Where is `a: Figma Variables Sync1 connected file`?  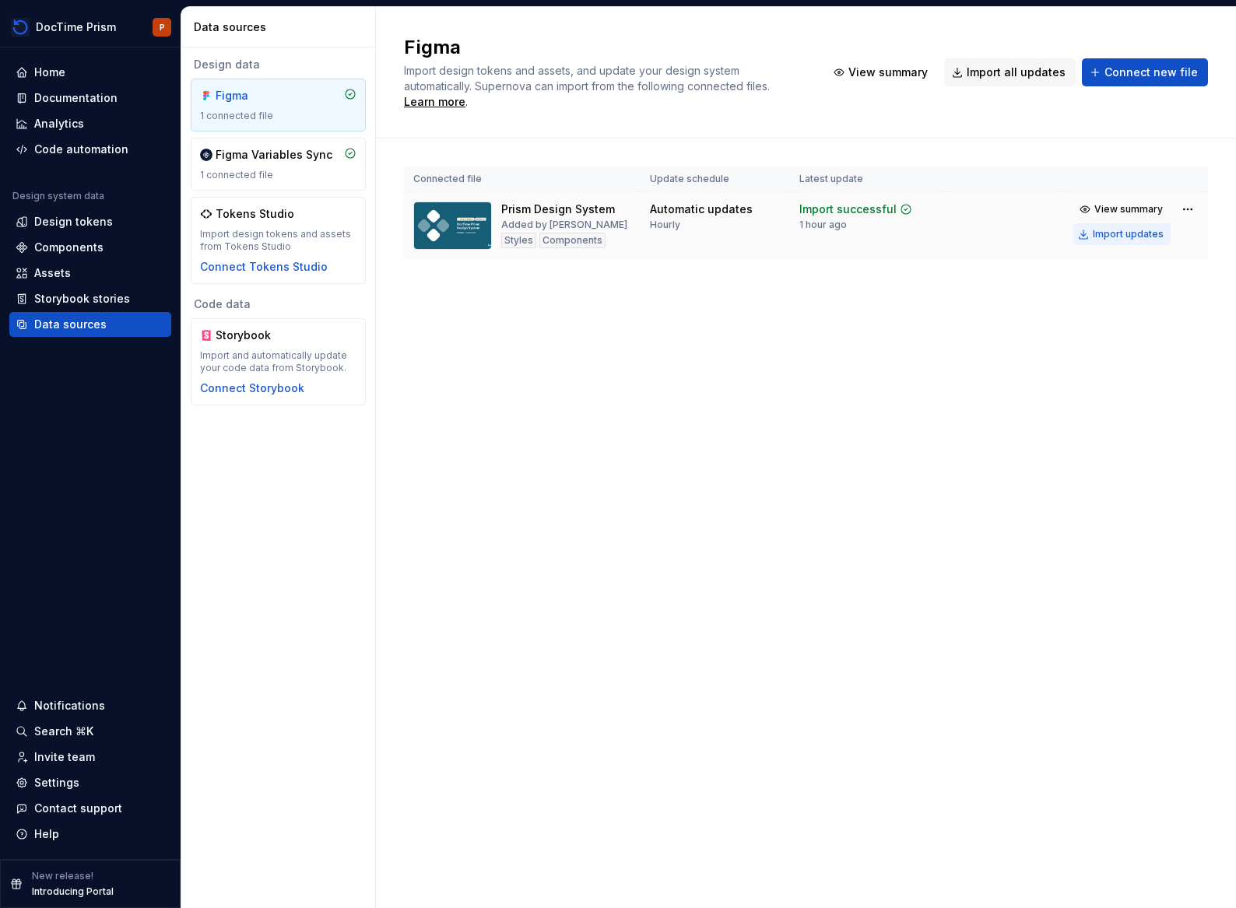 a: Figma Variables Sync1 connected file is located at coordinates (278, 164).